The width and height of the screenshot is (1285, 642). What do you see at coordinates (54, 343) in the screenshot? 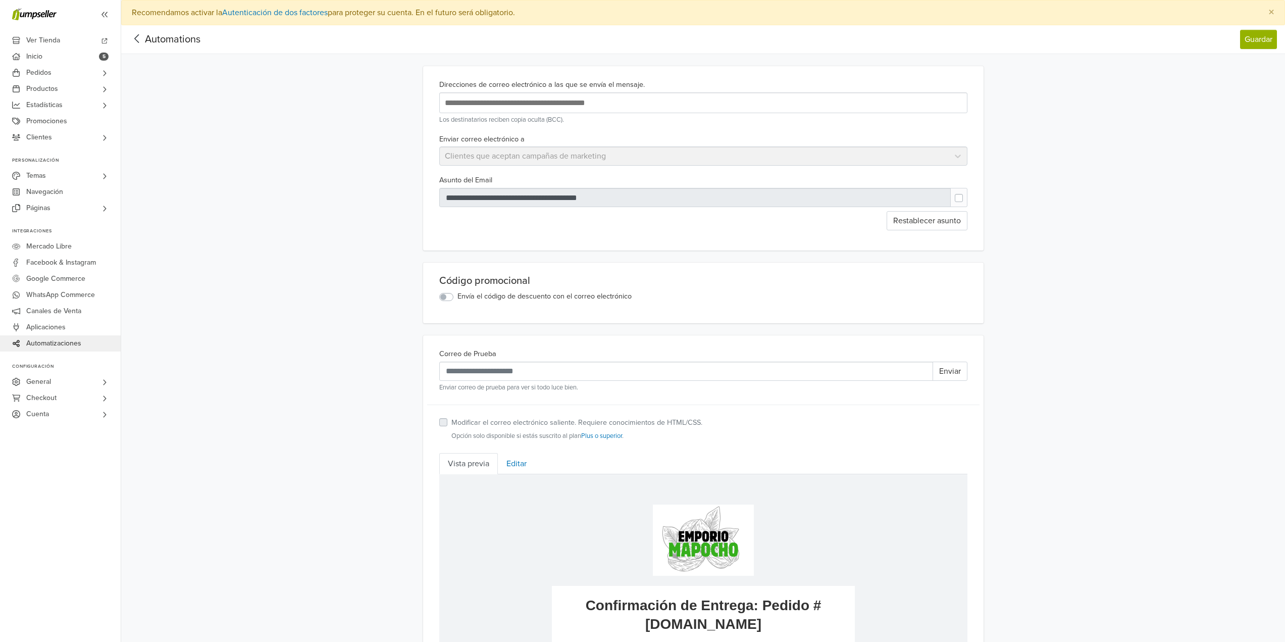
I see `span: Automatizaciones` at bounding box center [54, 343].